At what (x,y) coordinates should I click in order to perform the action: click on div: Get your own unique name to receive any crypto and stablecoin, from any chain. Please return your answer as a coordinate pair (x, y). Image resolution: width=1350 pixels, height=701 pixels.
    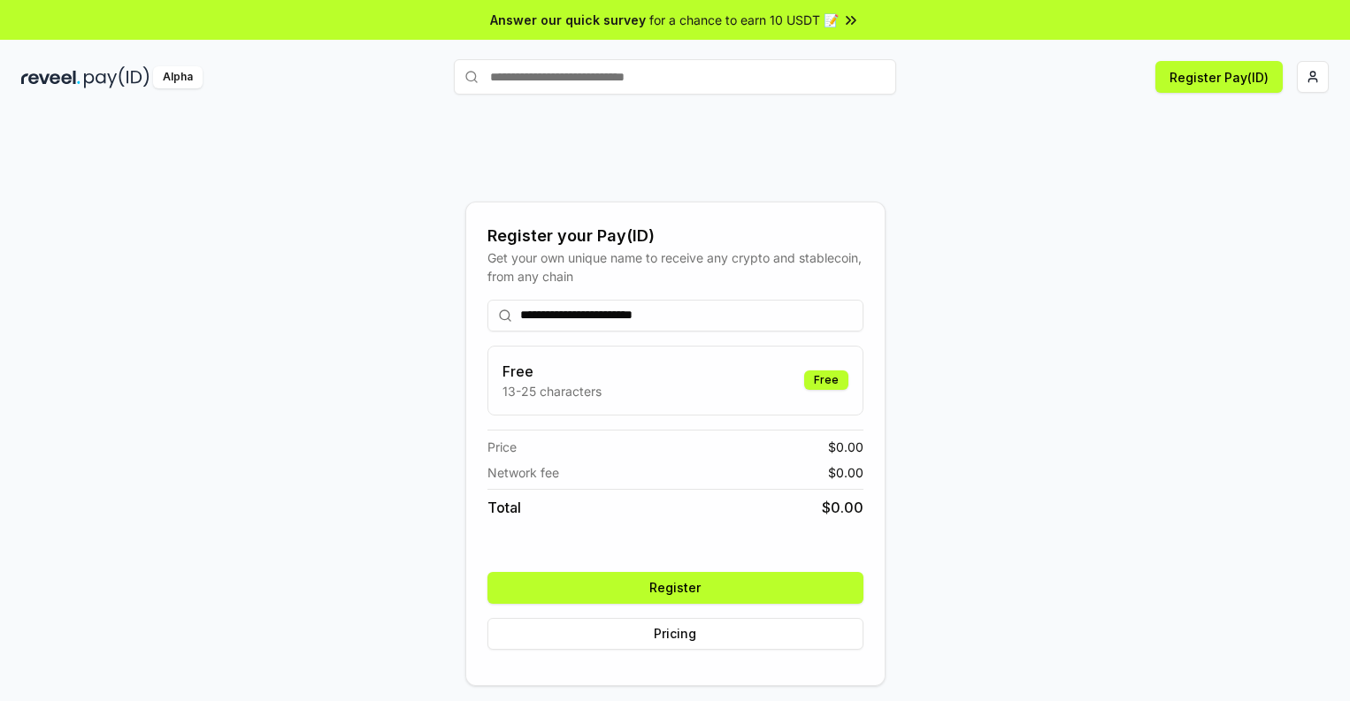
    Looking at the image, I should click on (675, 267).